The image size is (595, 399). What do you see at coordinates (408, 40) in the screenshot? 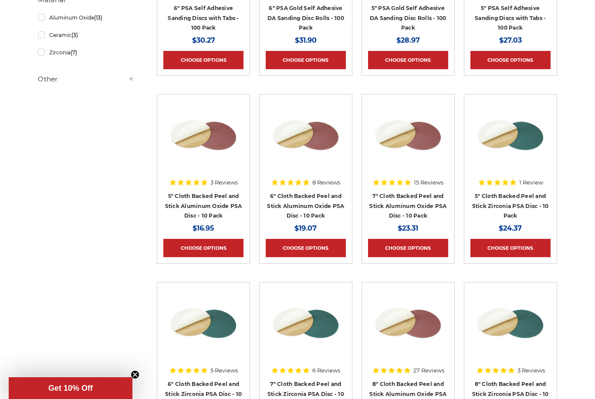
I see `span: $28.97` at bounding box center [408, 40].